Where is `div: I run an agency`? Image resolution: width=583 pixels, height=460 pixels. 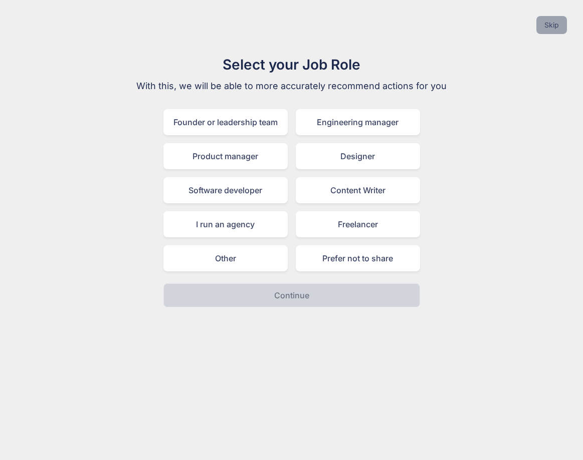
div: I run an agency is located at coordinates (225, 224).